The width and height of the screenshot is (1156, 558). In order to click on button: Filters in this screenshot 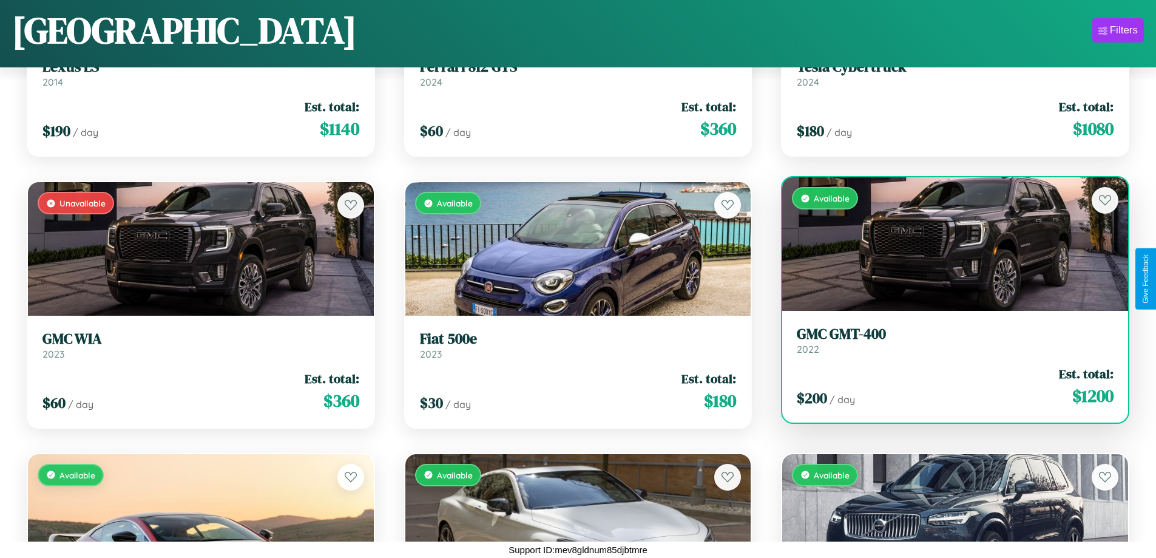, I will do `click(1118, 30)`.